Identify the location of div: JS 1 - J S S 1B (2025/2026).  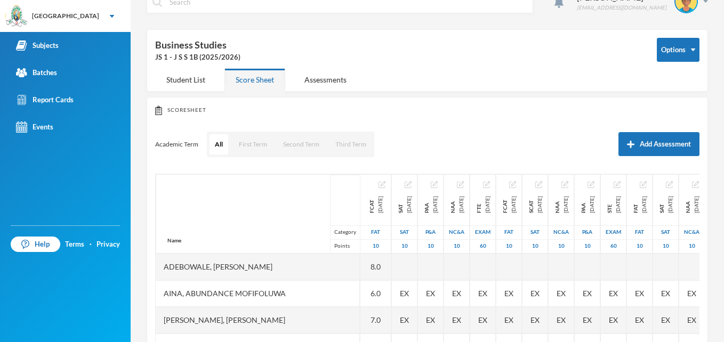
(398, 58).